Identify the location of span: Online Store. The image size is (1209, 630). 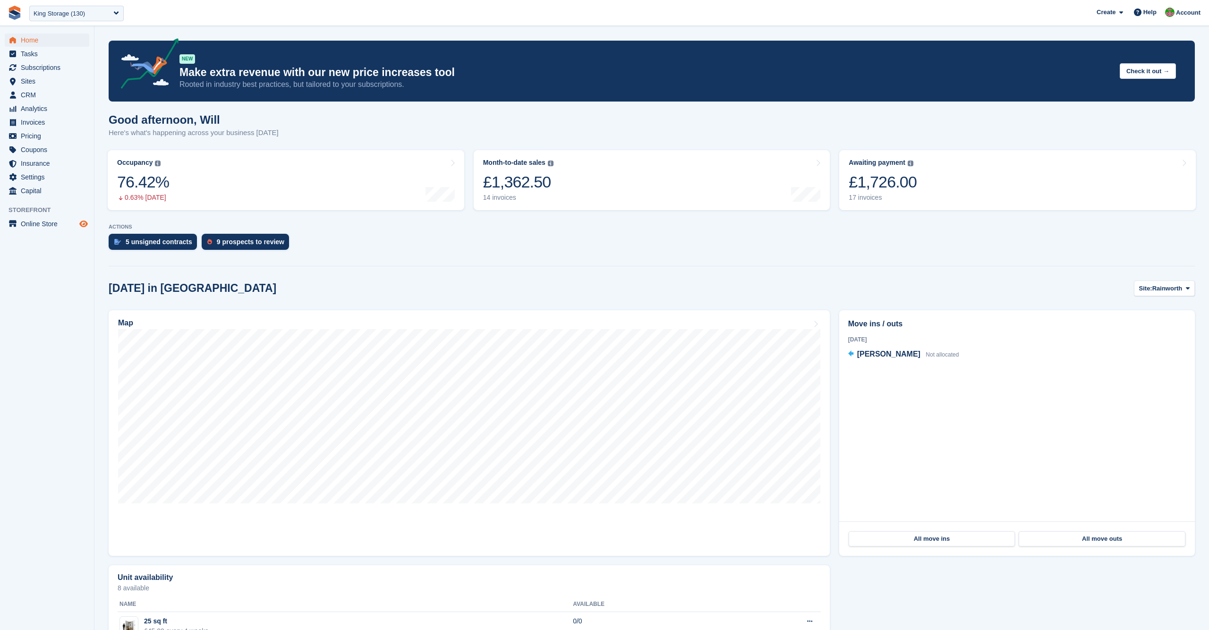
(49, 224).